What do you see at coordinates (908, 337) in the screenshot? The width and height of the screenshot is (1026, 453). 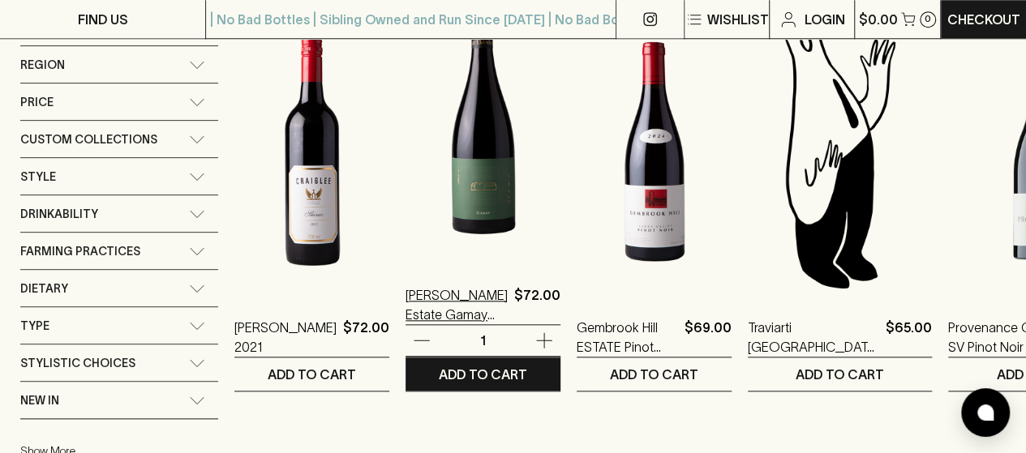 I see `p: $65.00` at bounding box center [908, 337].